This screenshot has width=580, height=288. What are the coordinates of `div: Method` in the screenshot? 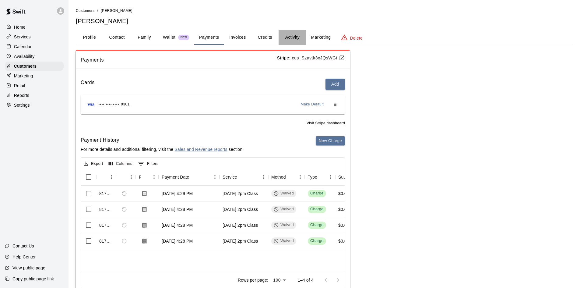 It's located at (287, 177).